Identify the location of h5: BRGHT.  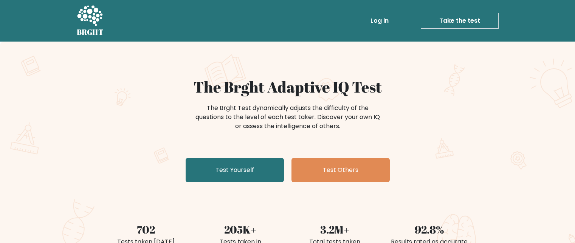
(90, 32).